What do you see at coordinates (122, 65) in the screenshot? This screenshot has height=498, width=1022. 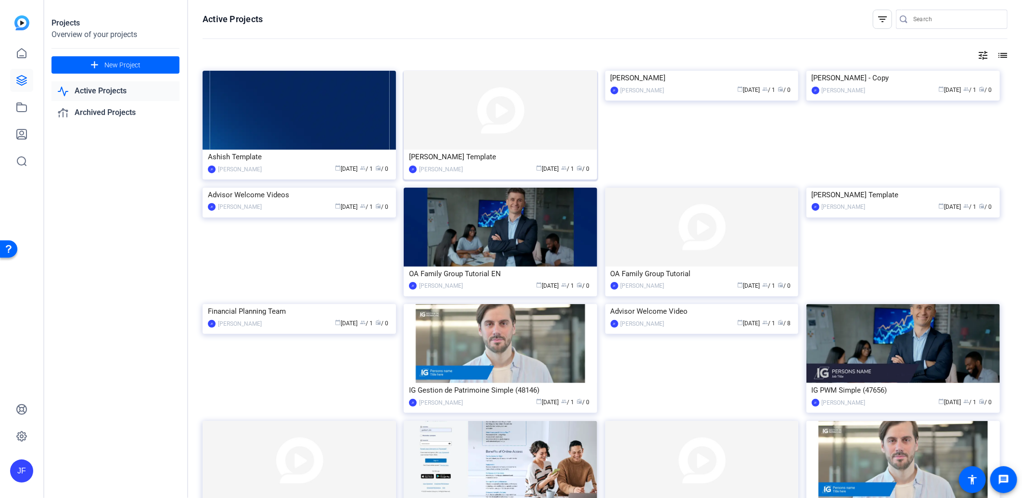 I see `span: New Project` at bounding box center [122, 65].